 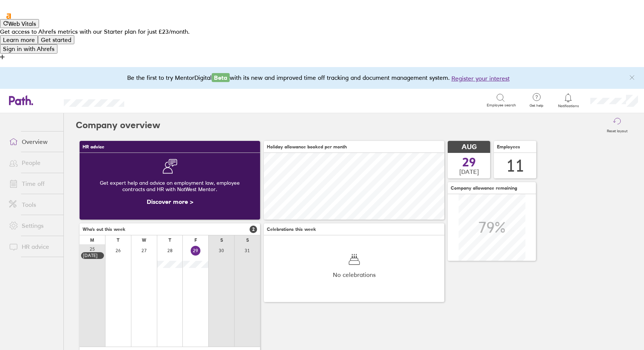 I want to click on span: AUG, so click(x=469, y=147).